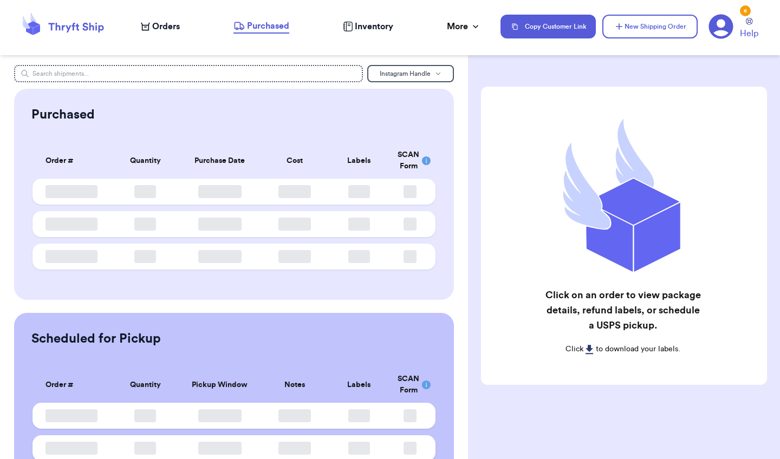  What do you see at coordinates (749, 34) in the screenshot?
I see `span: Help` at bounding box center [749, 34].